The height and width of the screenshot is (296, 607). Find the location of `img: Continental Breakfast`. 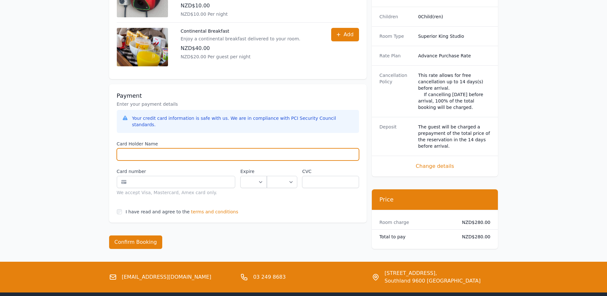

img: Continental Breakfast is located at coordinates (142, 47).